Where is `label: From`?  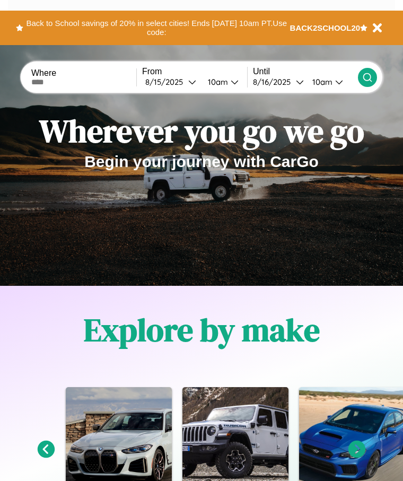 label: From is located at coordinates (195, 72).